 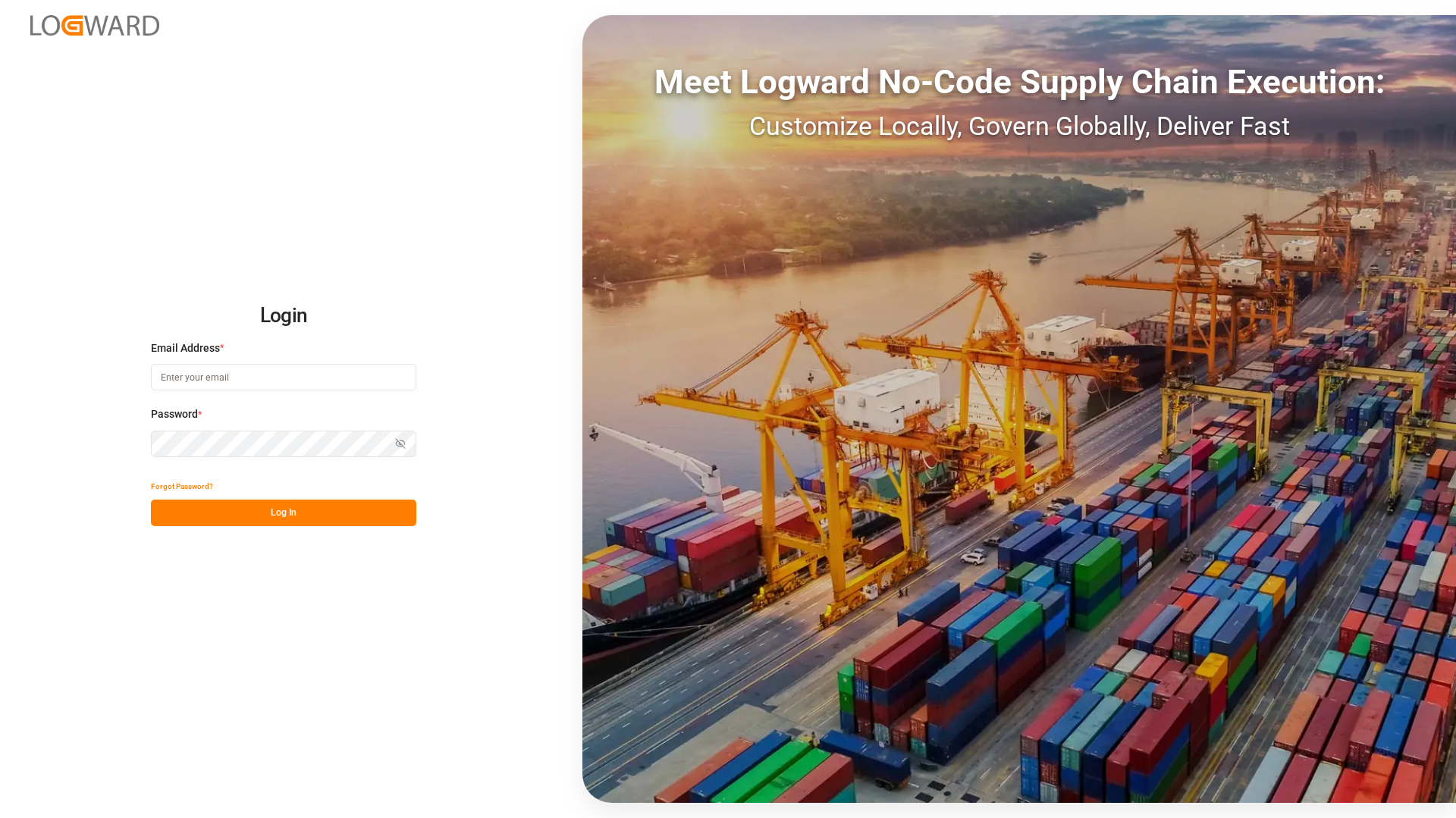 What do you see at coordinates (283, 377) in the screenshot?
I see `input: Enter your email` at bounding box center [283, 377].